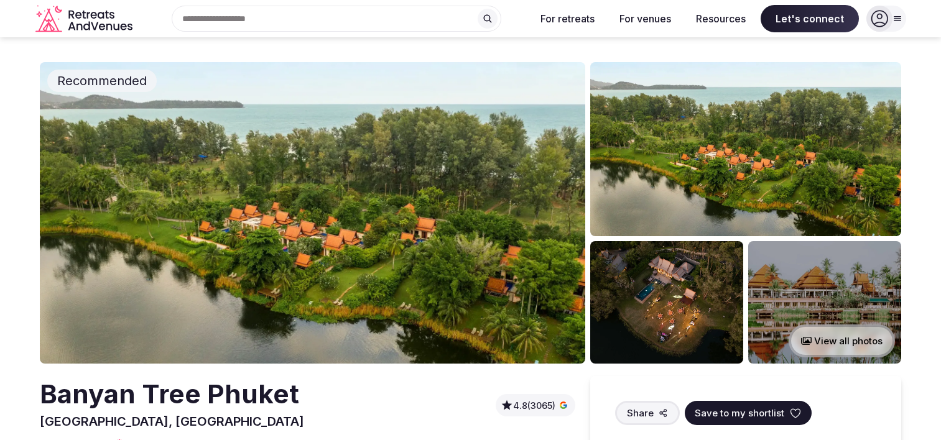 Image resolution: width=941 pixels, height=440 pixels. I want to click on button: For venues, so click(645, 19).